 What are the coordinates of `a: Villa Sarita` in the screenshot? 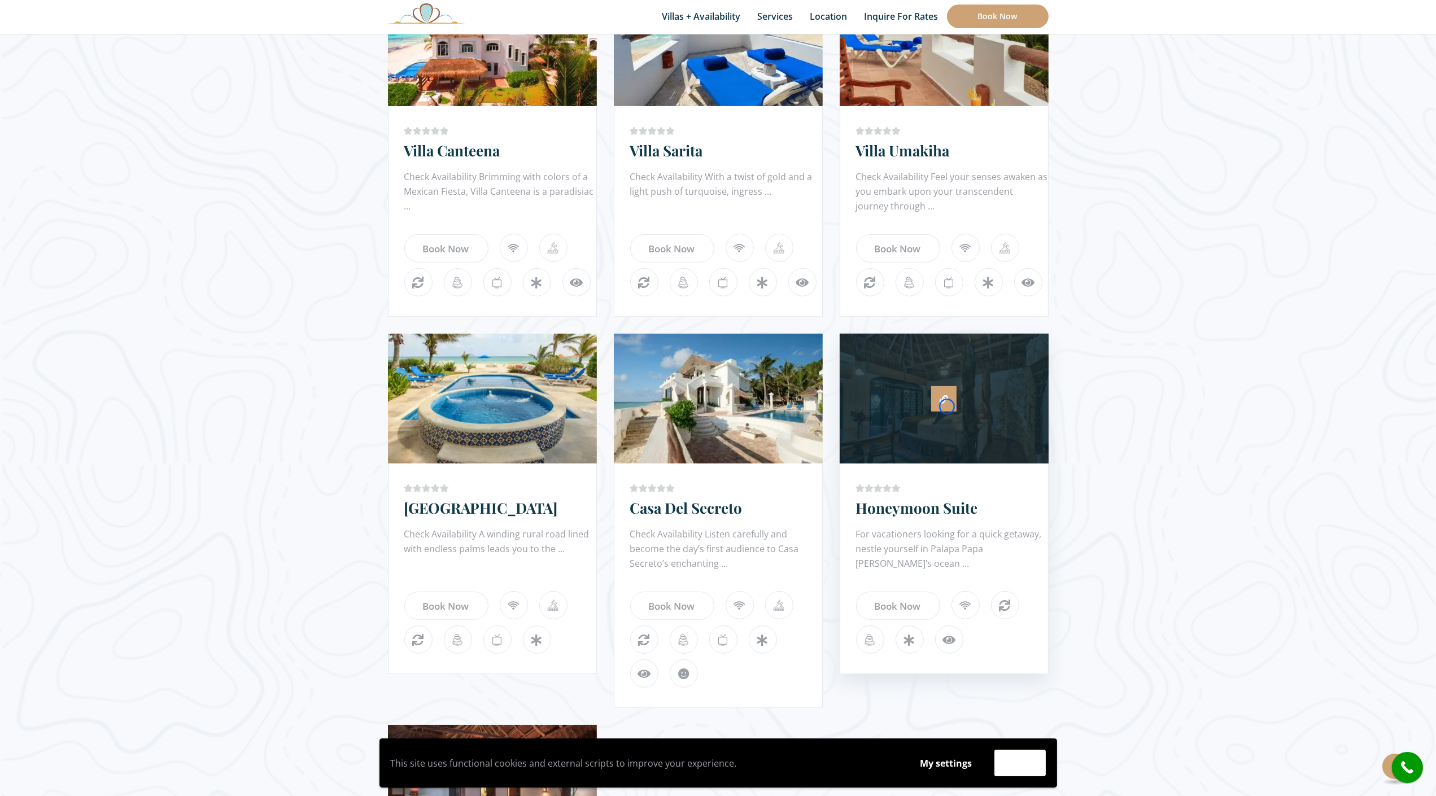 It's located at (666, 150).